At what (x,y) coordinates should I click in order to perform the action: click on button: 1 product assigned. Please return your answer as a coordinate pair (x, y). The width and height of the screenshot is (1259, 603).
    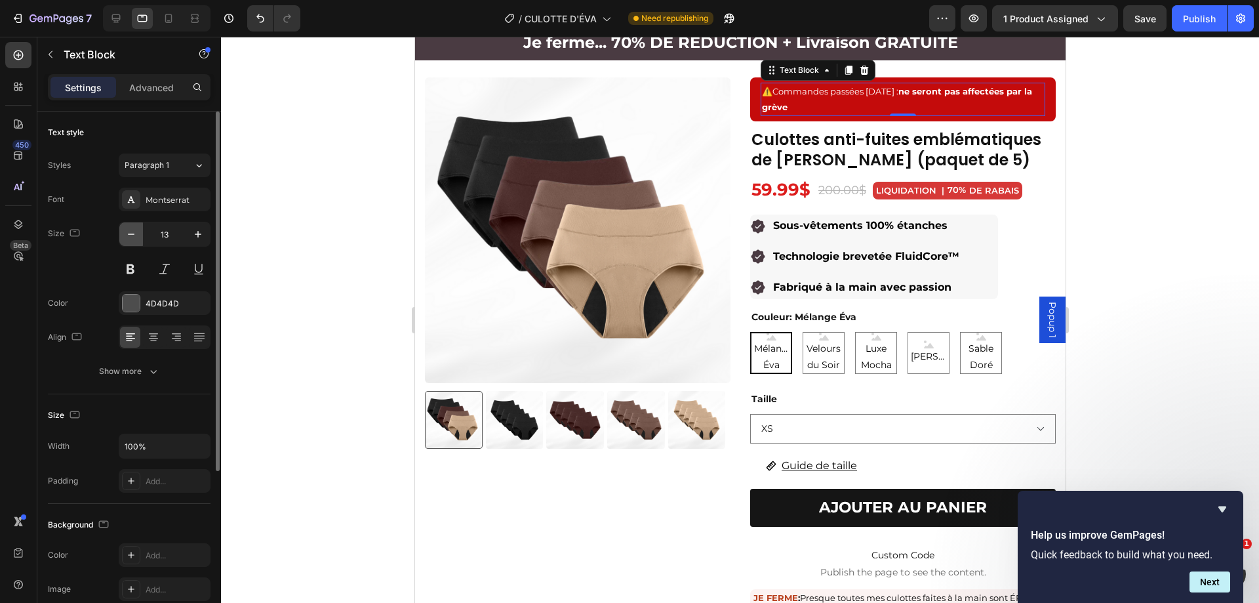
    Looking at the image, I should click on (1055, 18).